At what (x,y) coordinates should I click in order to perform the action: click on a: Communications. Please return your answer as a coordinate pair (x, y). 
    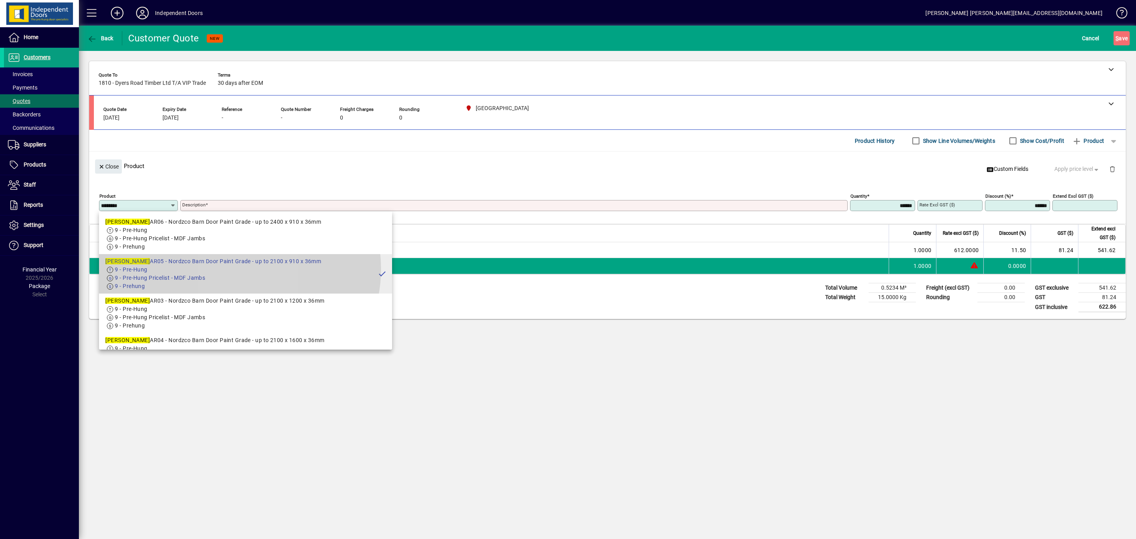
    Looking at the image, I should click on (41, 128).